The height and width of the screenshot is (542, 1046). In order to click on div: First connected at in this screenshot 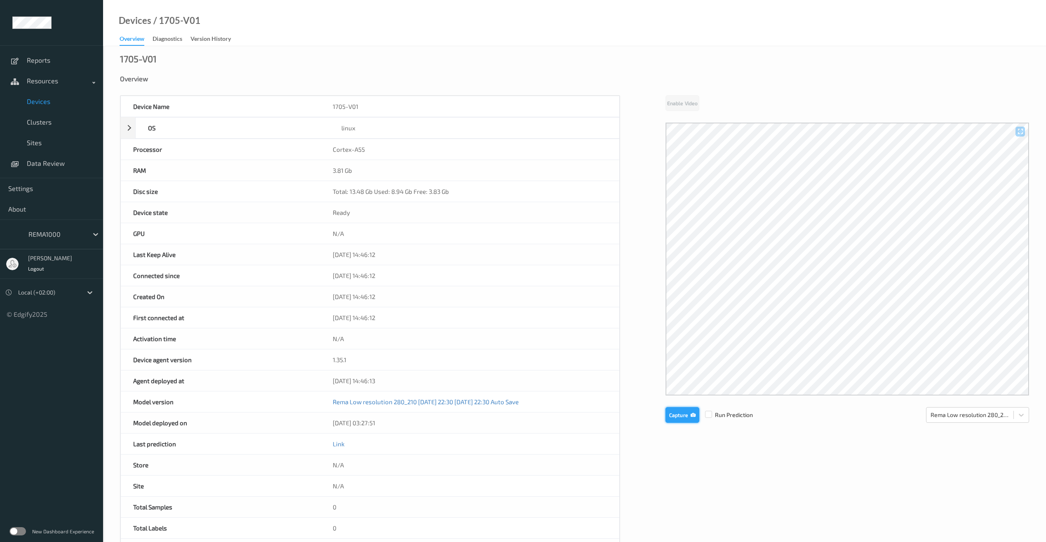, I will do `click(221, 317)`.